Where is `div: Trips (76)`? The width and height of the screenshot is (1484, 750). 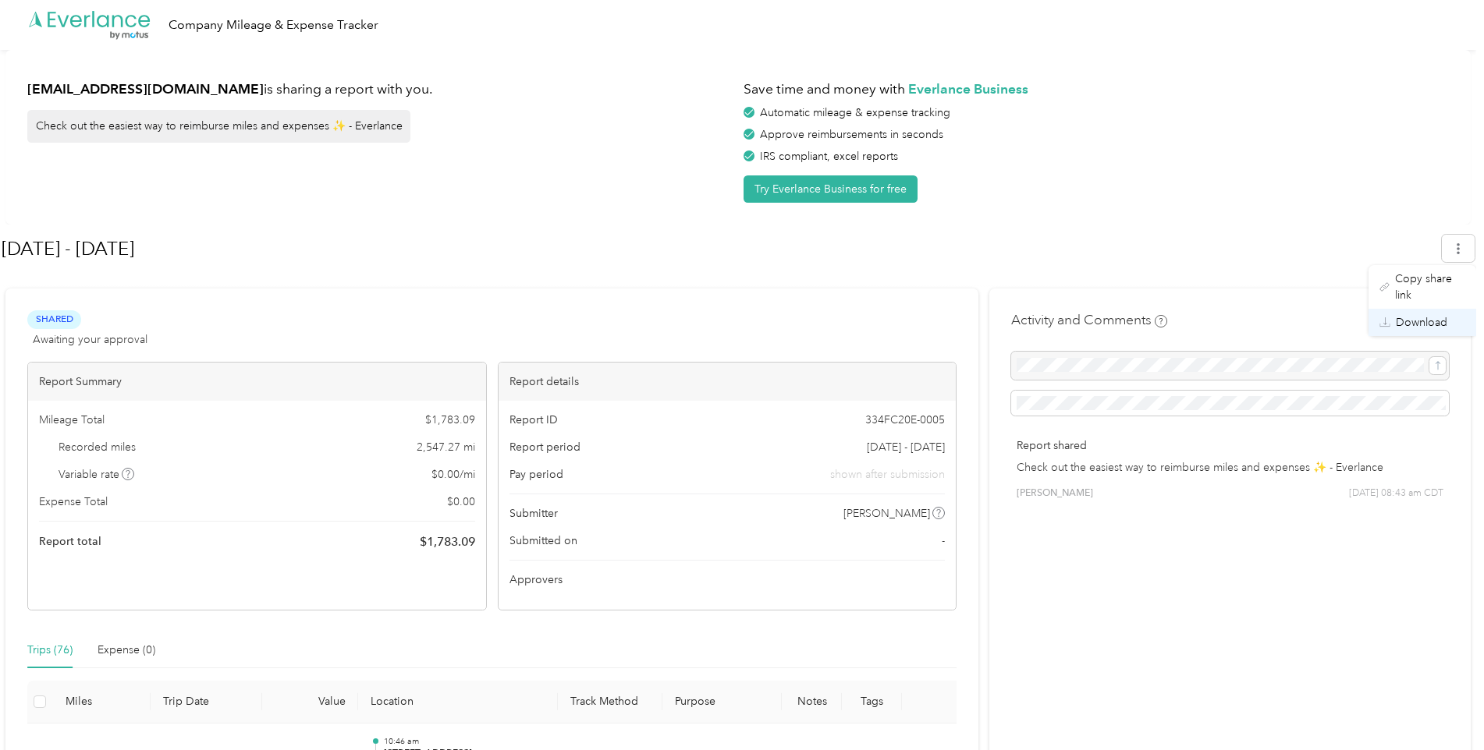
div: Trips (76) is located at coordinates (50, 651).